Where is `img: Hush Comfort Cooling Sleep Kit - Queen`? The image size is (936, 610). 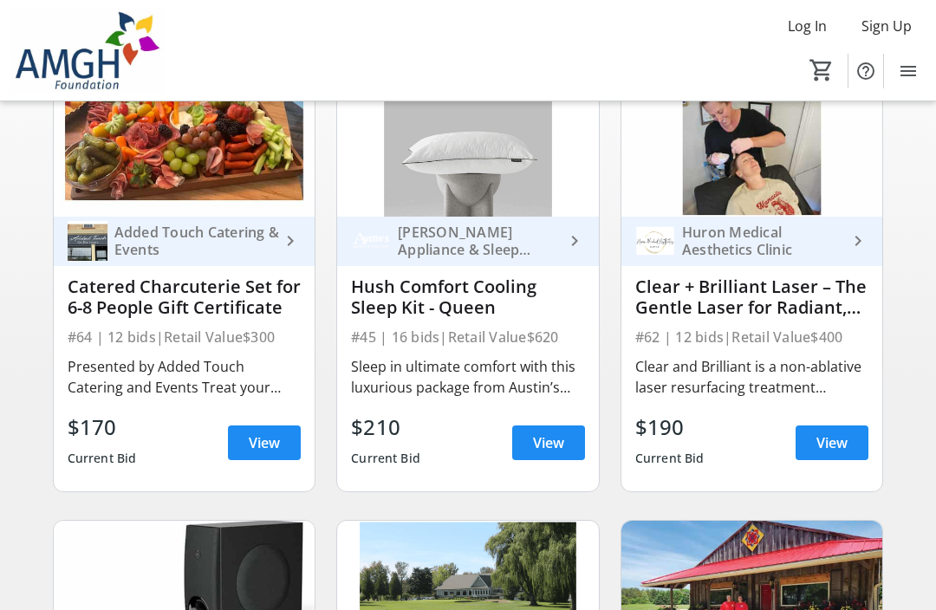
img: Hush Comfort Cooling Sleep Kit - Queen is located at coordinates (468, 143).